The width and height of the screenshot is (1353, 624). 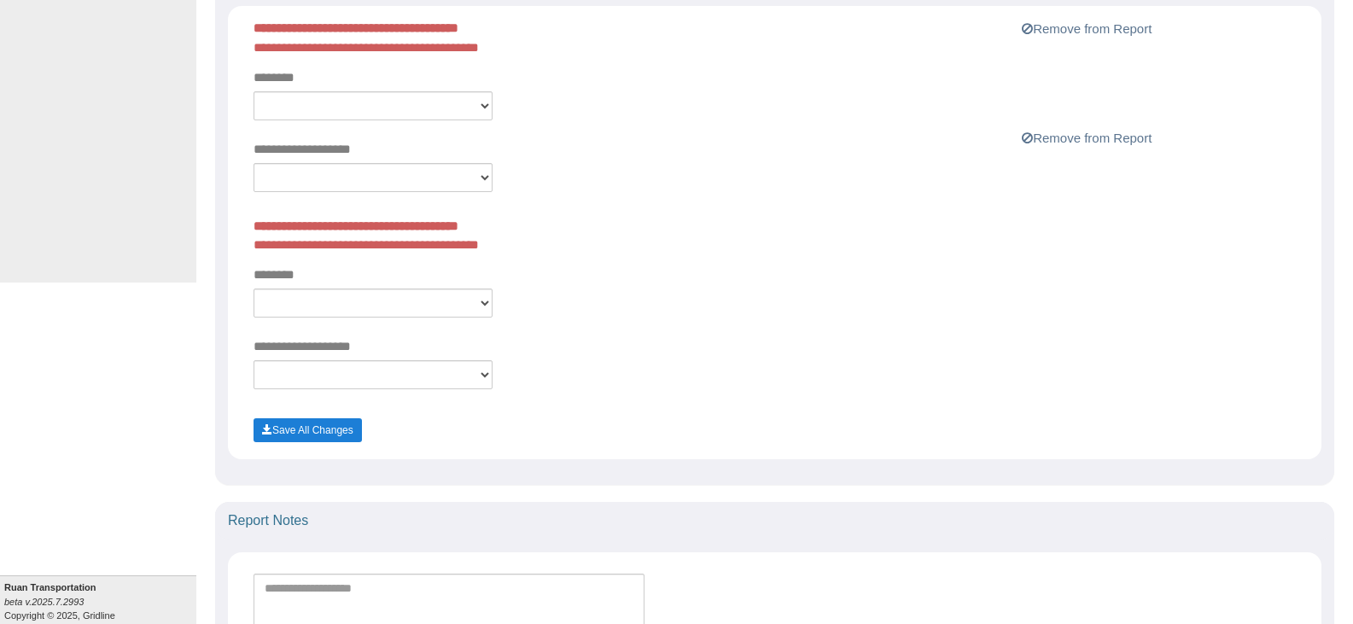 What do you see at coordinates (307, 430) in the screenshot?
I see `button: Save` at bounding box center [307, 430].